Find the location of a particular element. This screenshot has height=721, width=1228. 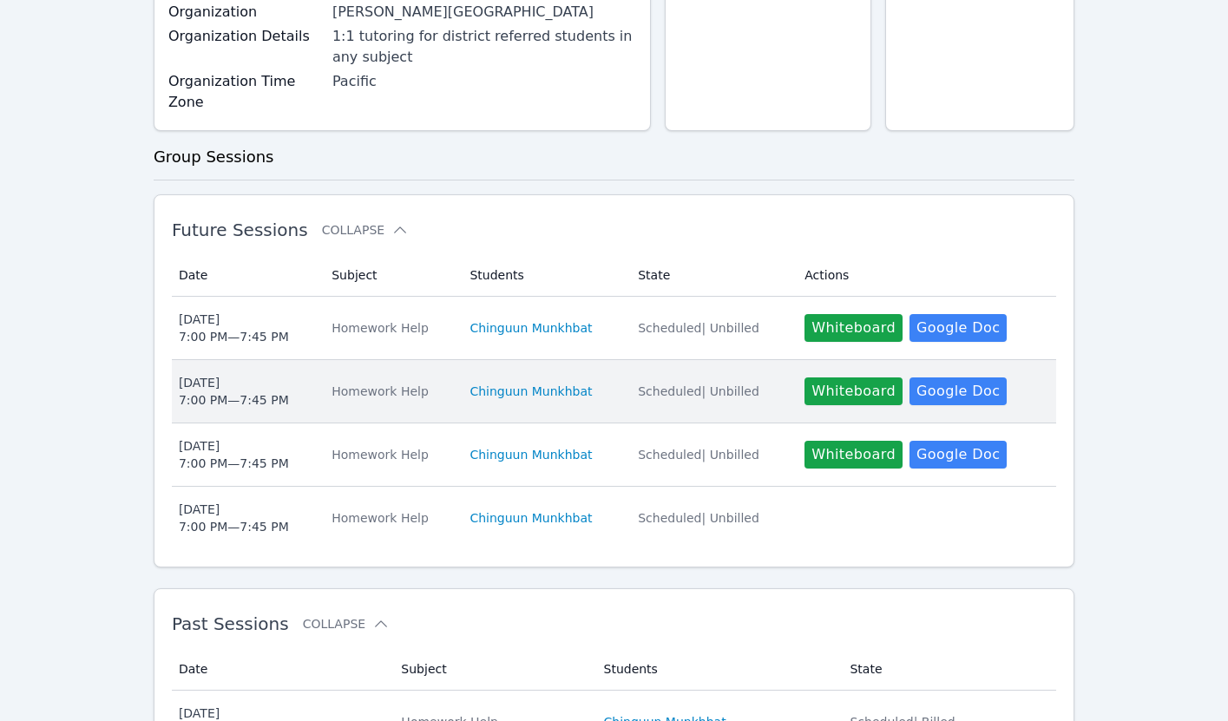

label: Organization Details is located at coordinates (245, 36).